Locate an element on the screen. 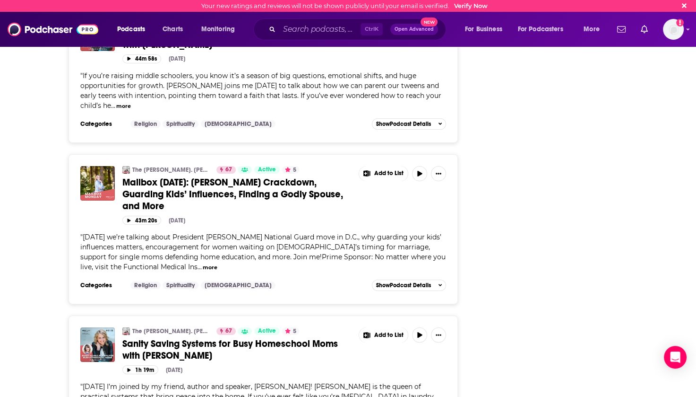 The image size is (696, 397). button: 43m 20s is located at coordinates (142, 220).